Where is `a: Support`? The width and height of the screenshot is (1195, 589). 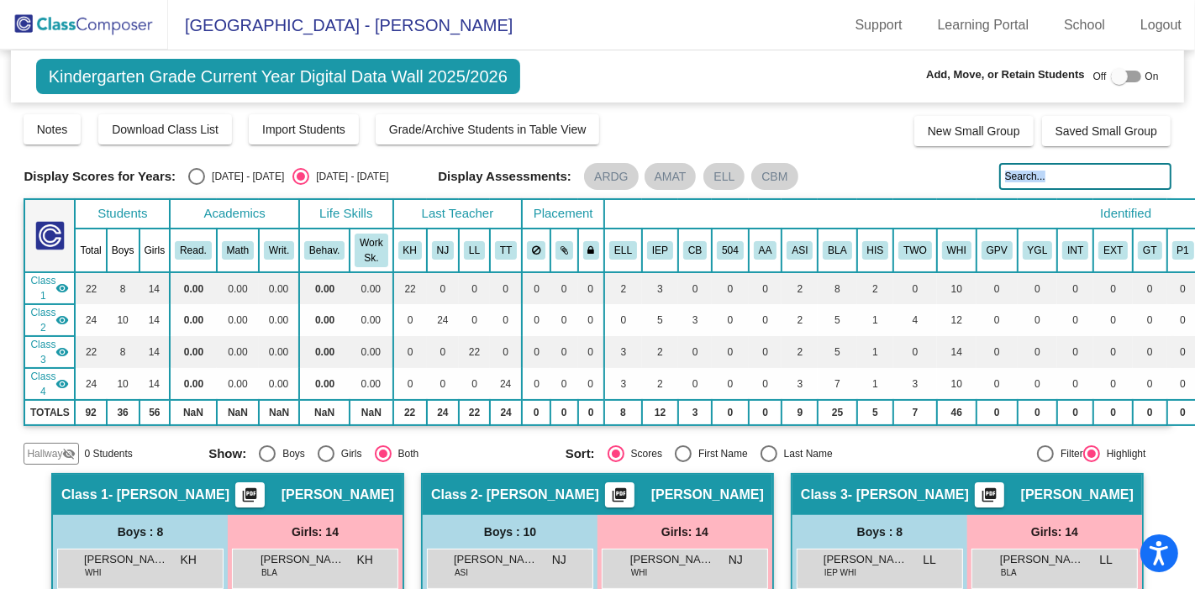 a: Support is located at coordinates (879, 25).